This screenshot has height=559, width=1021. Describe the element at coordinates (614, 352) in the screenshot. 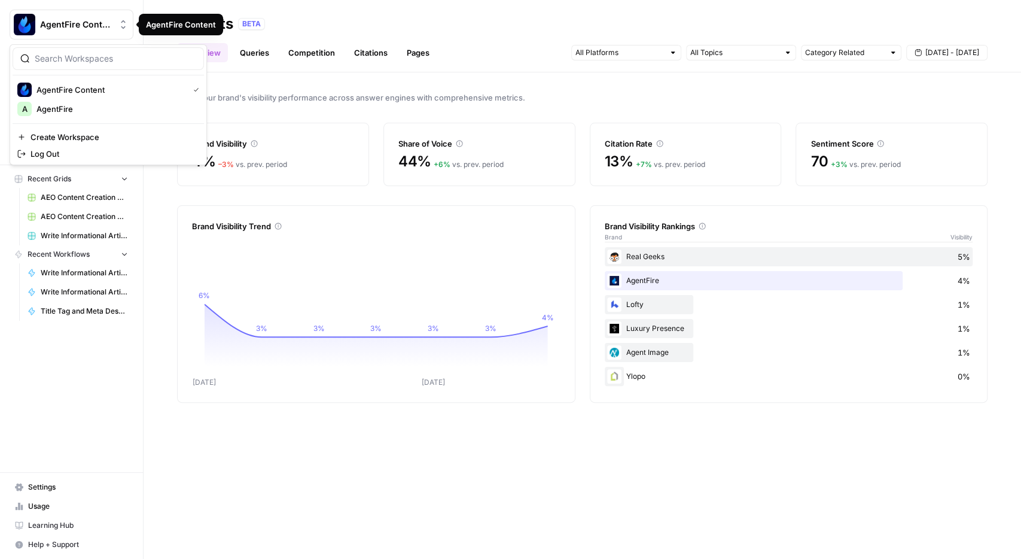

I see `img: pthaq3xgcndl3mb7ewsupu92hyem` at that location.